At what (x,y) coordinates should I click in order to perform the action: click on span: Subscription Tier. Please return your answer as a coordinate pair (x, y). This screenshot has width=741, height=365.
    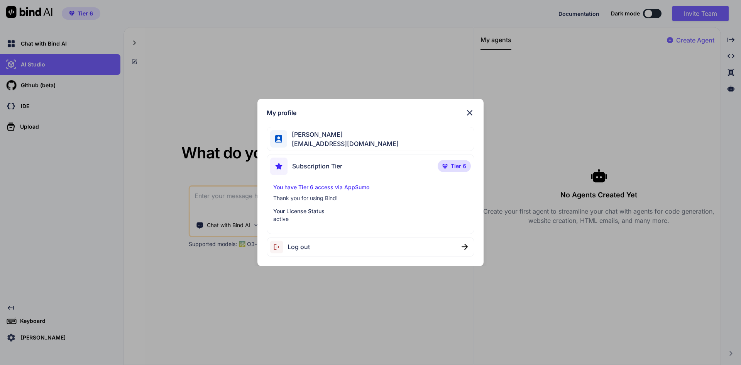
    Looking at the image, I should click on (317, 166).